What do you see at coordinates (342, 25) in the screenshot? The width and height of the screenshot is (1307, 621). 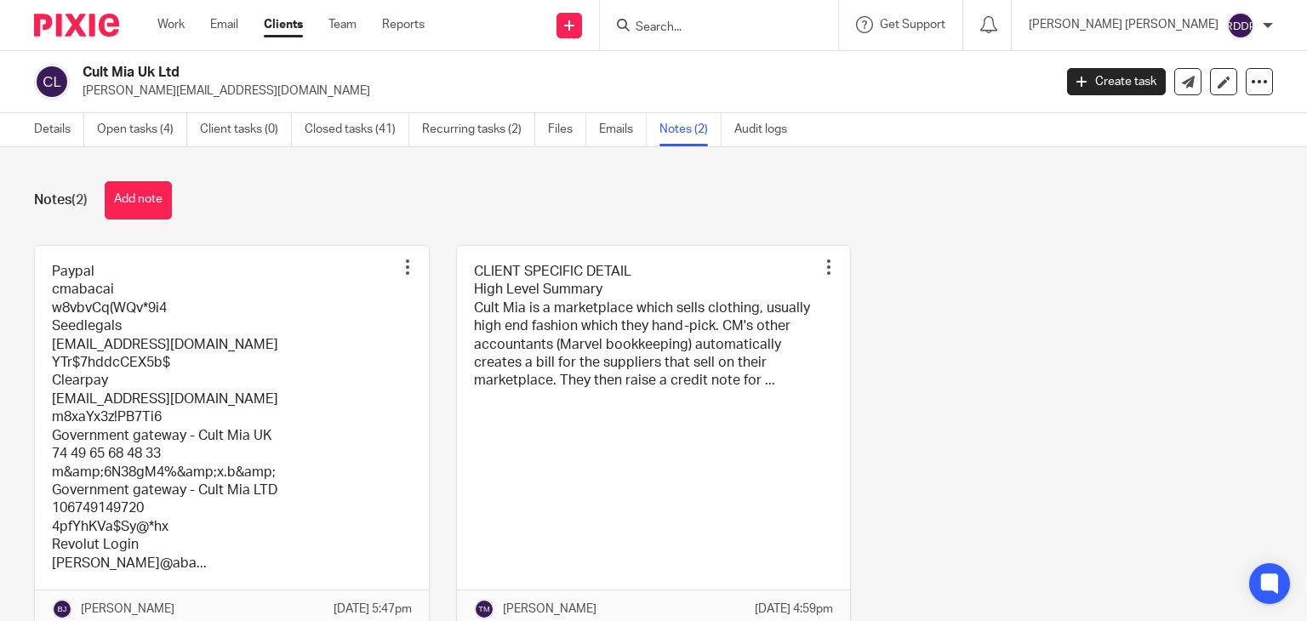 I see `a: Team` at bounding box center [342, 25].